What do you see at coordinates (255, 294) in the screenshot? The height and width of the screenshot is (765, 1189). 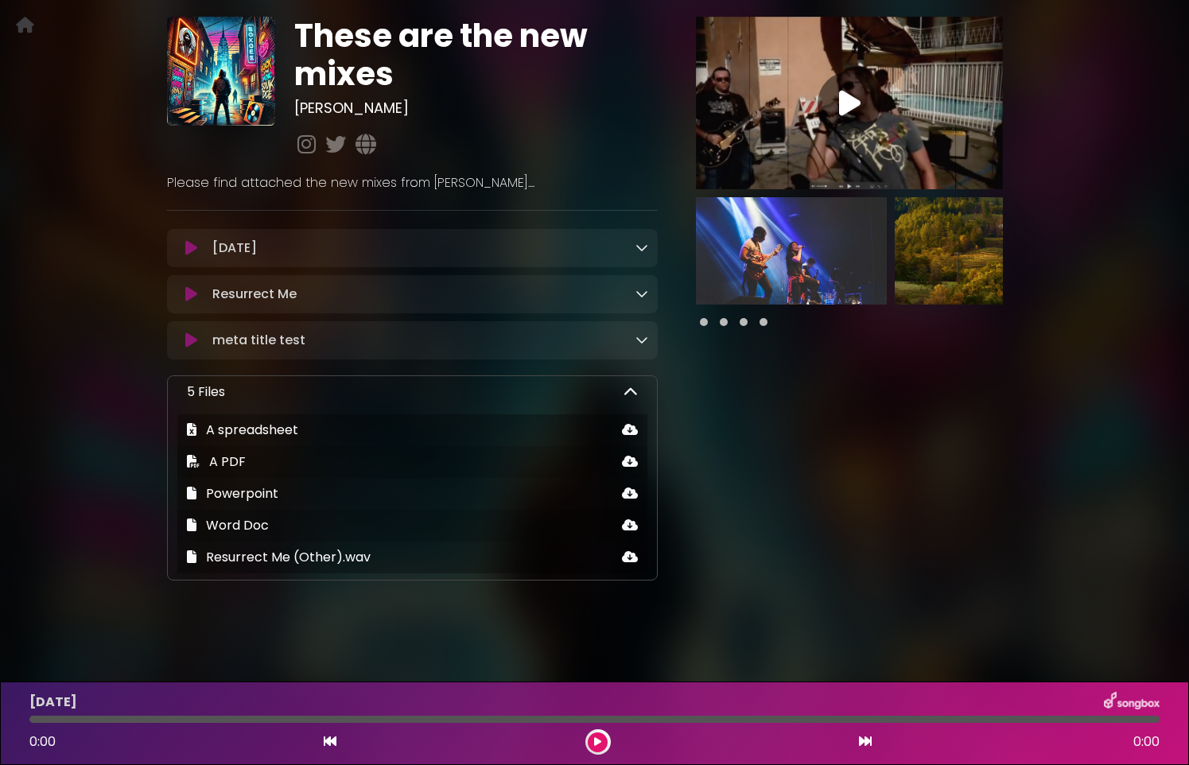 I see `p: Resurrect Me` at bounding box center [255, 294].